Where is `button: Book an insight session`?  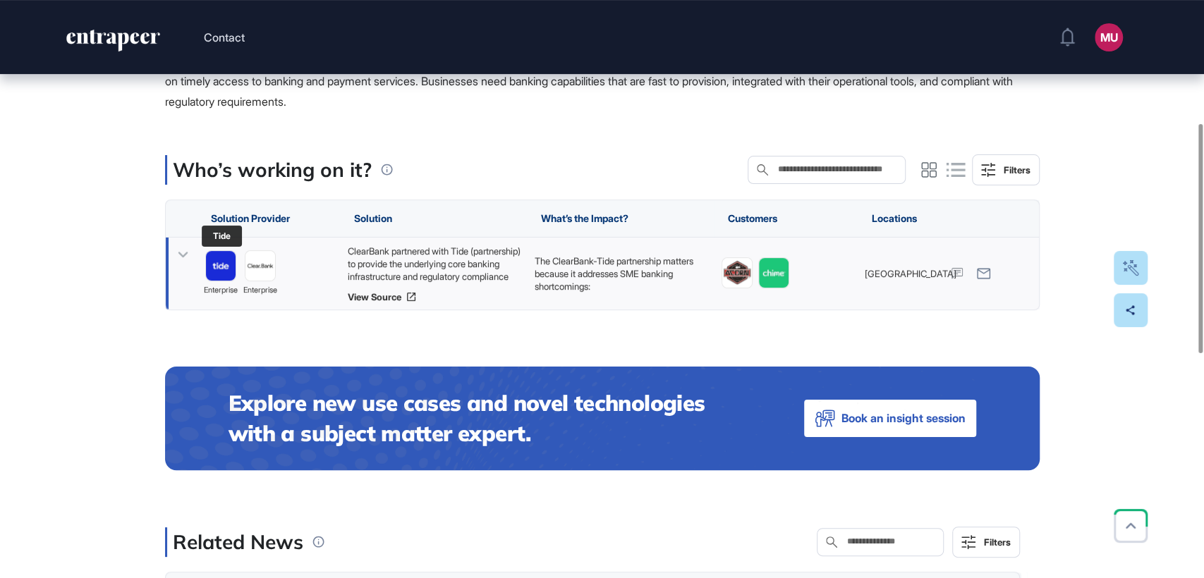
button: Book an insight session is located at coordinates (890, 418).